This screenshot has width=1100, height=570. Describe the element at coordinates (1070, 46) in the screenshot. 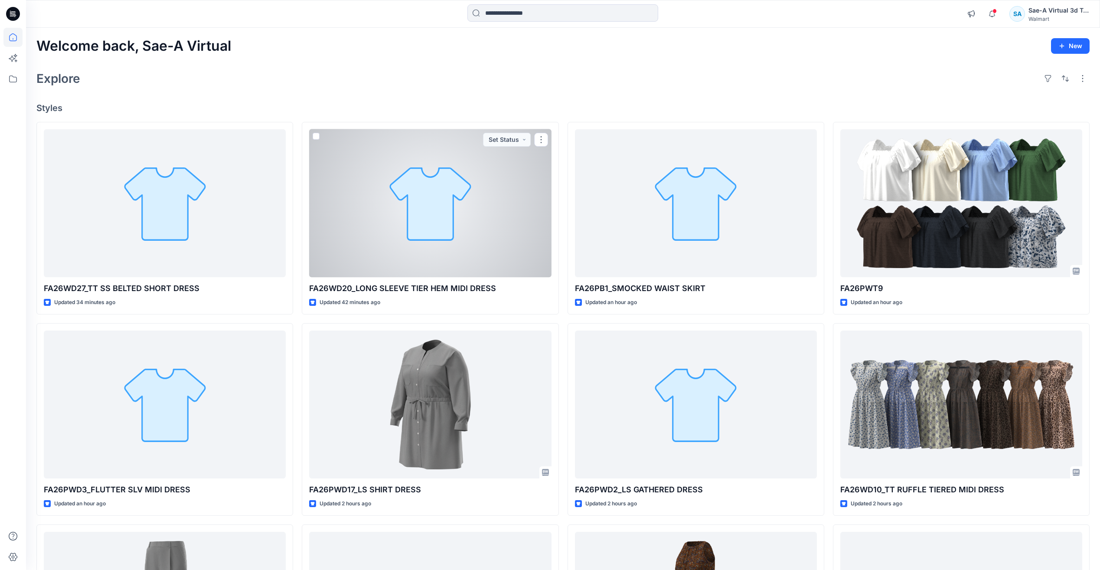

I see `button: New` at that location.